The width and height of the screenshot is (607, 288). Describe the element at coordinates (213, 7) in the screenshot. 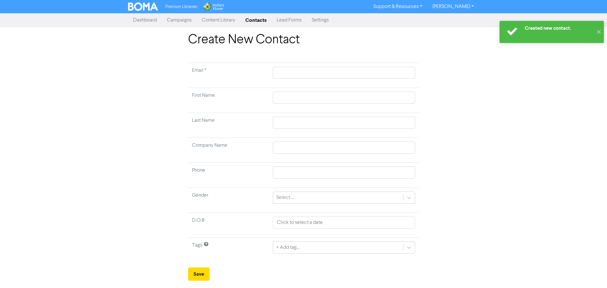

I see `img: Wolters Kluwer` at that location.